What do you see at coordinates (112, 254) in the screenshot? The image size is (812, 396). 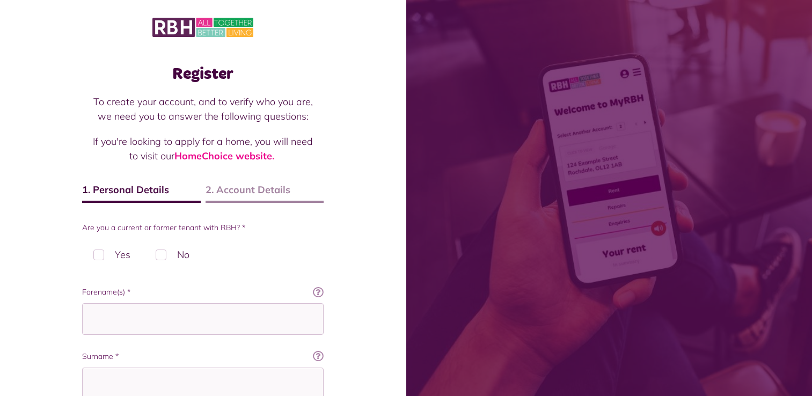 I see `label: Yes` at bounding box center [112, 254].